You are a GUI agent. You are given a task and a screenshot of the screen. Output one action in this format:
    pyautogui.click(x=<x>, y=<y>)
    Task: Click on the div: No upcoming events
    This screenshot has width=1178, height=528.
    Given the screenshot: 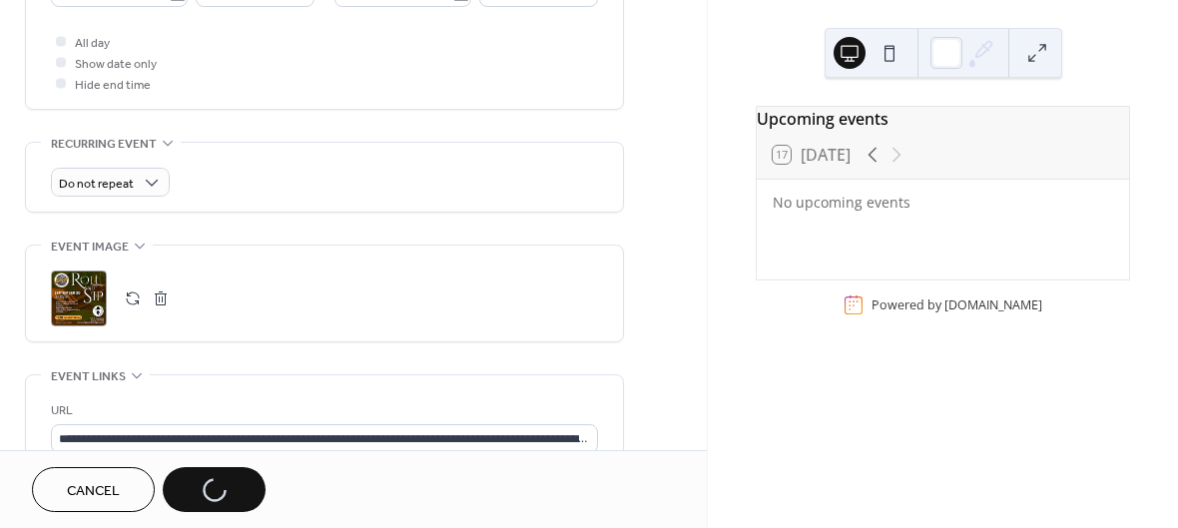 What is the action you would take?
    pyautogui.click(x=943, y=202)
    